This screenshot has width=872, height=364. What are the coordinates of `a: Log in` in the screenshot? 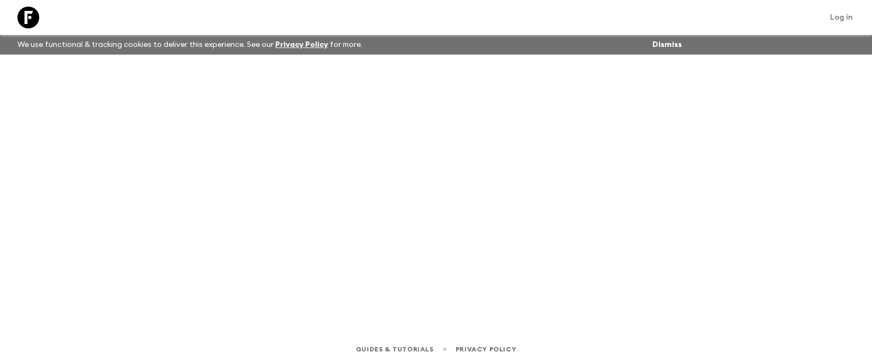 It's located at (842, 17).